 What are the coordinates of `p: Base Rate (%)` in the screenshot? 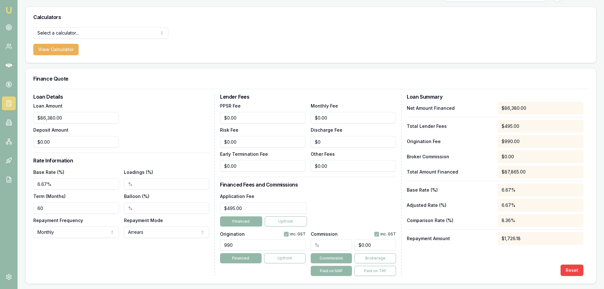 It's located at (450, 190).